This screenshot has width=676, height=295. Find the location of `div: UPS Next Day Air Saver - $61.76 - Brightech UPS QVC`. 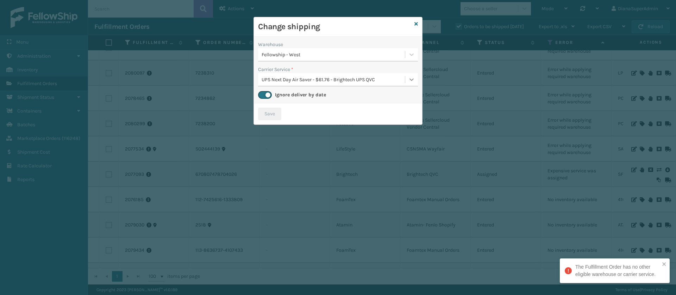

div: UPS Next Day Air Saver - $61.76 - Brightech UPS QVC is located at coordinates (333, 80).